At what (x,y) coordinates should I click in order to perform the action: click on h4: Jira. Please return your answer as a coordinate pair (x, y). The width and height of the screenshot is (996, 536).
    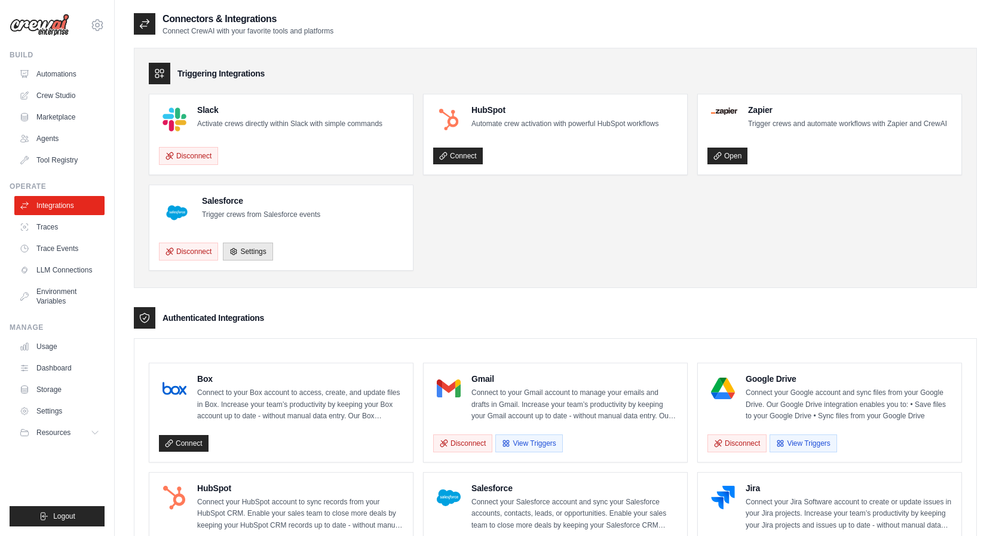
    Looking at the image, I should click on (848, 488).